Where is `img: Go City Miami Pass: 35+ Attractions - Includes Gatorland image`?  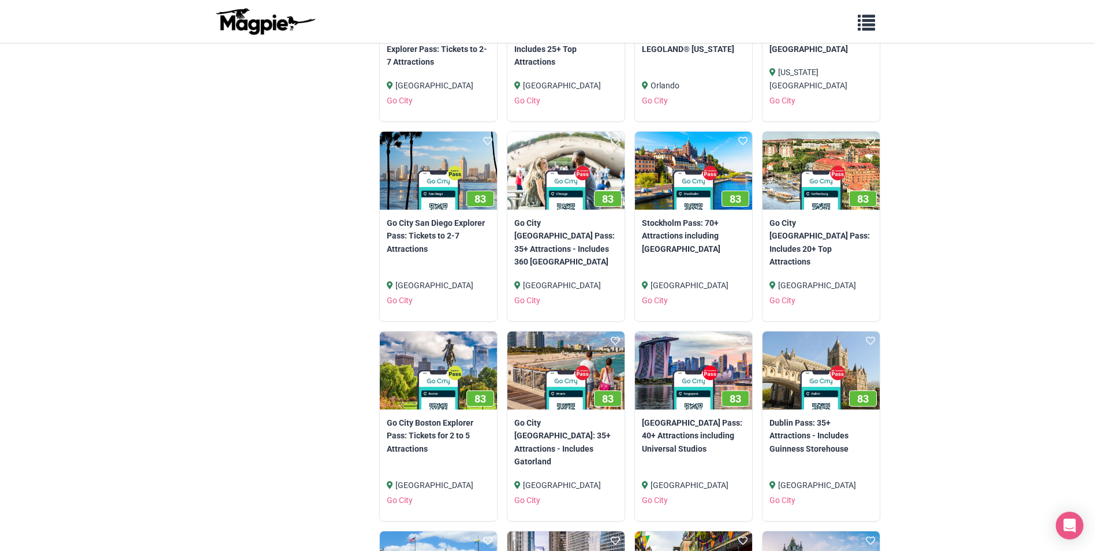 img: Go City Miami Pass: 35+ Attractions - Includes Gatorland image is located at coordinates (566, 370).